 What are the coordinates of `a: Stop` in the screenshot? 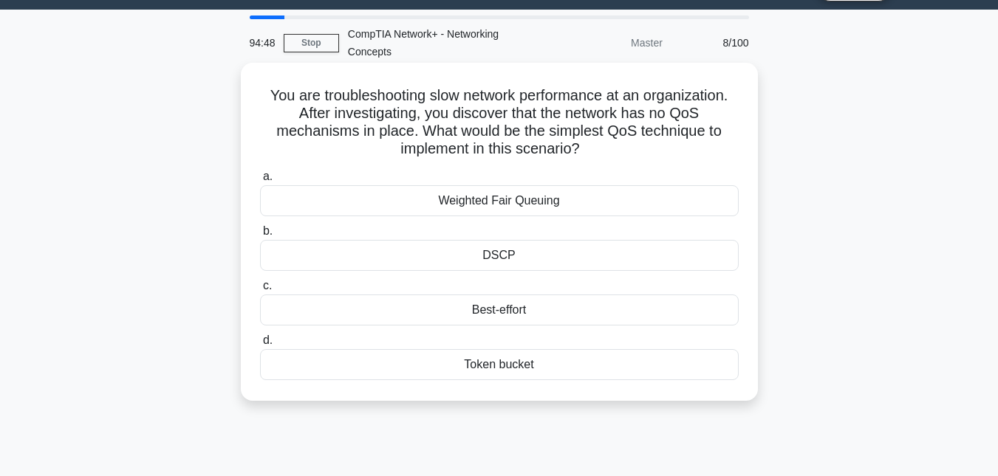 It's located at (311, 43).